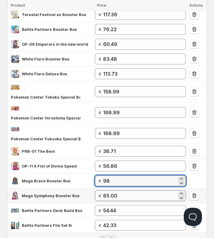 The height and width of the screenshot is (238, 214). I want to click on div: White Flare Booster Box, so click(46, 59).